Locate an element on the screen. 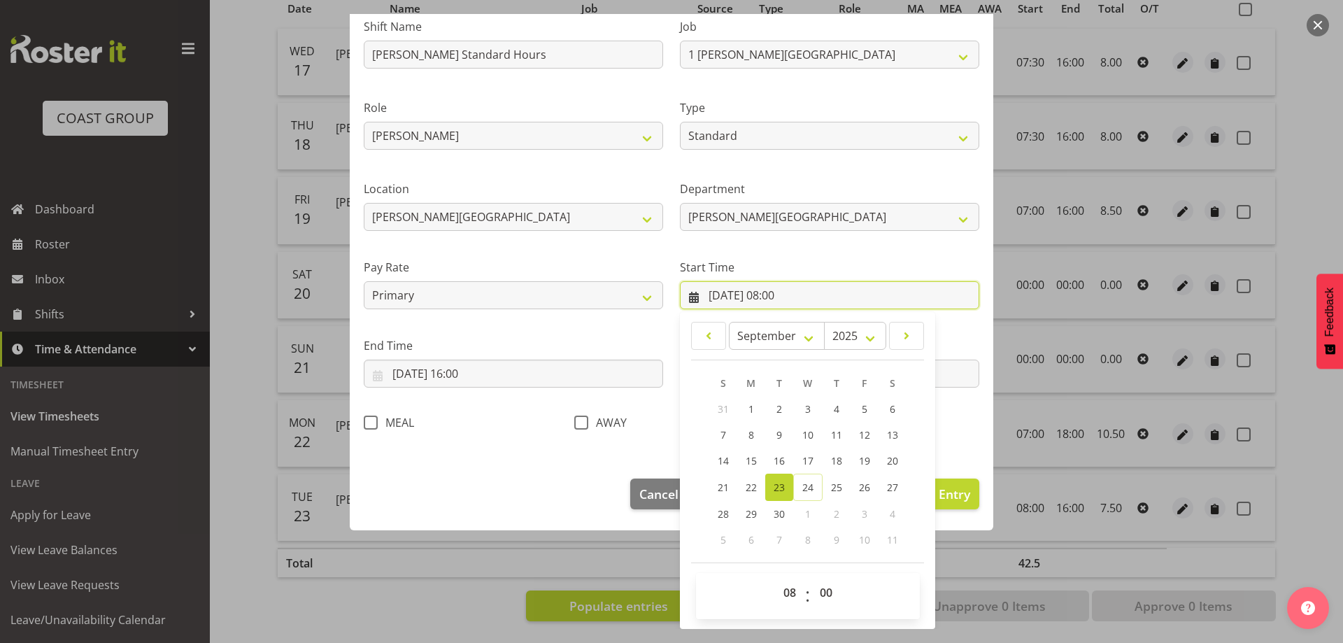 The image size is (1343, 643). label: Location is located at coordinates (514, 189).